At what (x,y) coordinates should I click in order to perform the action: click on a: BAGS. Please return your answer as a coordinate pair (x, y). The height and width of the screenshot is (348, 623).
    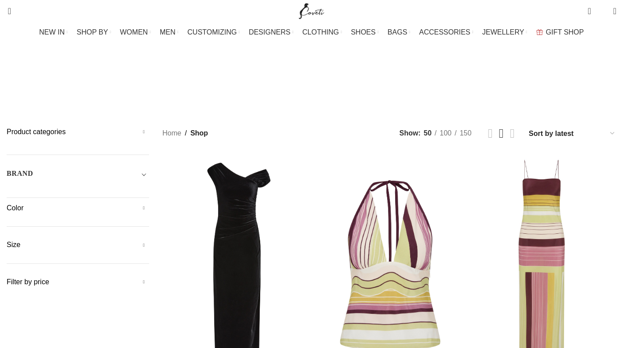
    Looking at the image, I should click on (399, 32).